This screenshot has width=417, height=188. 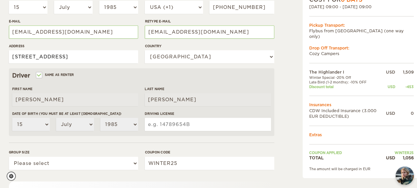 What do you see at coordinates (209, 152) in the screenshot?
I see `label: Coupon code` at bounding box center [209, 152].